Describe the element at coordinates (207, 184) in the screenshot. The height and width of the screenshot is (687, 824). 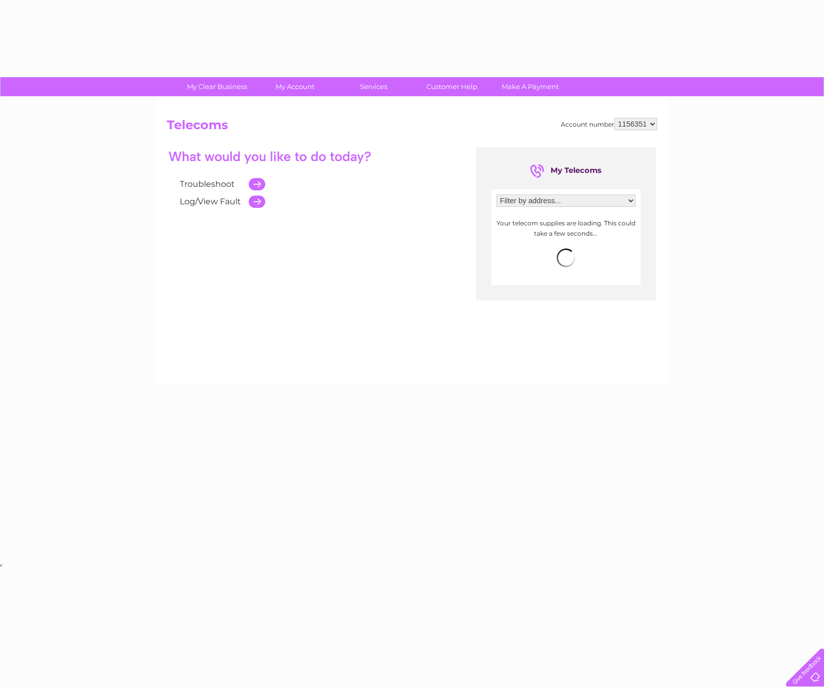
I see `a: Troubleshoot` at that location.